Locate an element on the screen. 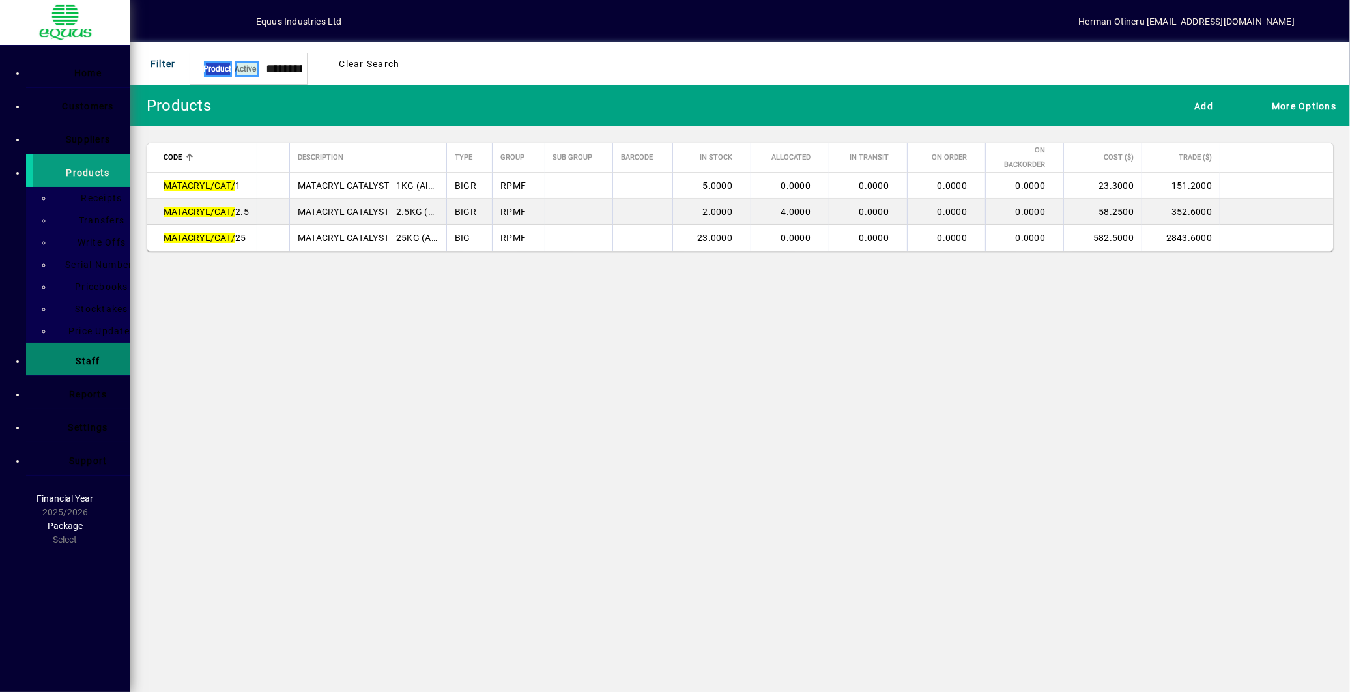 The height and width of the screenshot is (692, 1350). span: In Transit is located at coordinates (869, 158).